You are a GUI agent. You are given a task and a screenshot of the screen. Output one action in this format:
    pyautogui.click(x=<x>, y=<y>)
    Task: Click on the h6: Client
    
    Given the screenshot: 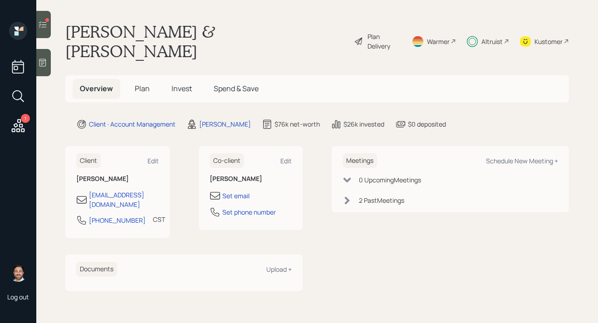 What is the action you would take?
    pyautogui.click(x=88, y=161)
    